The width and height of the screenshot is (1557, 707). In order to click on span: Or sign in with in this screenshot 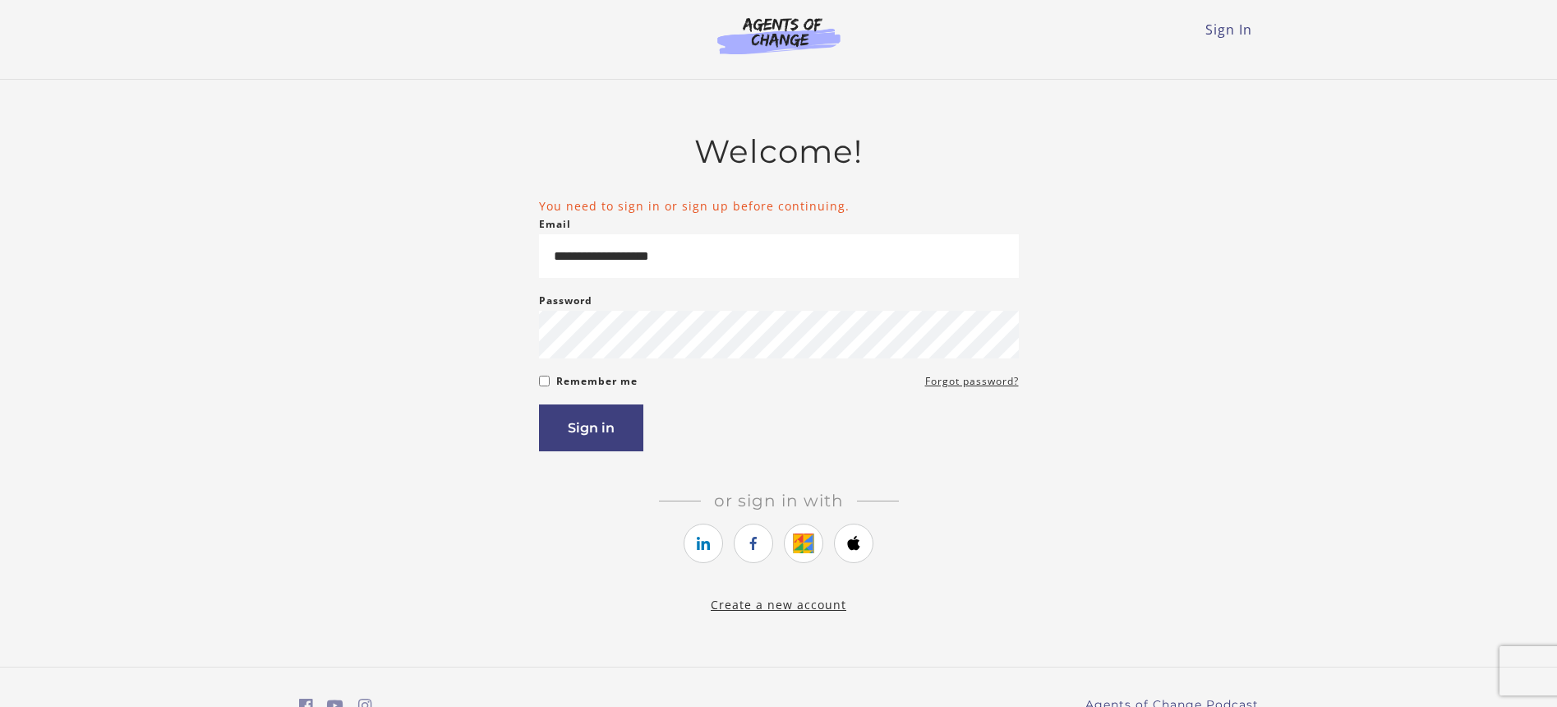, I will do `click(779, 500)`.